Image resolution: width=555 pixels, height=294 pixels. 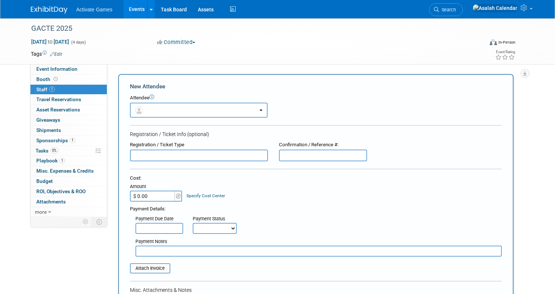 I want to click on span: Attachments, so click(x=51, y=202).